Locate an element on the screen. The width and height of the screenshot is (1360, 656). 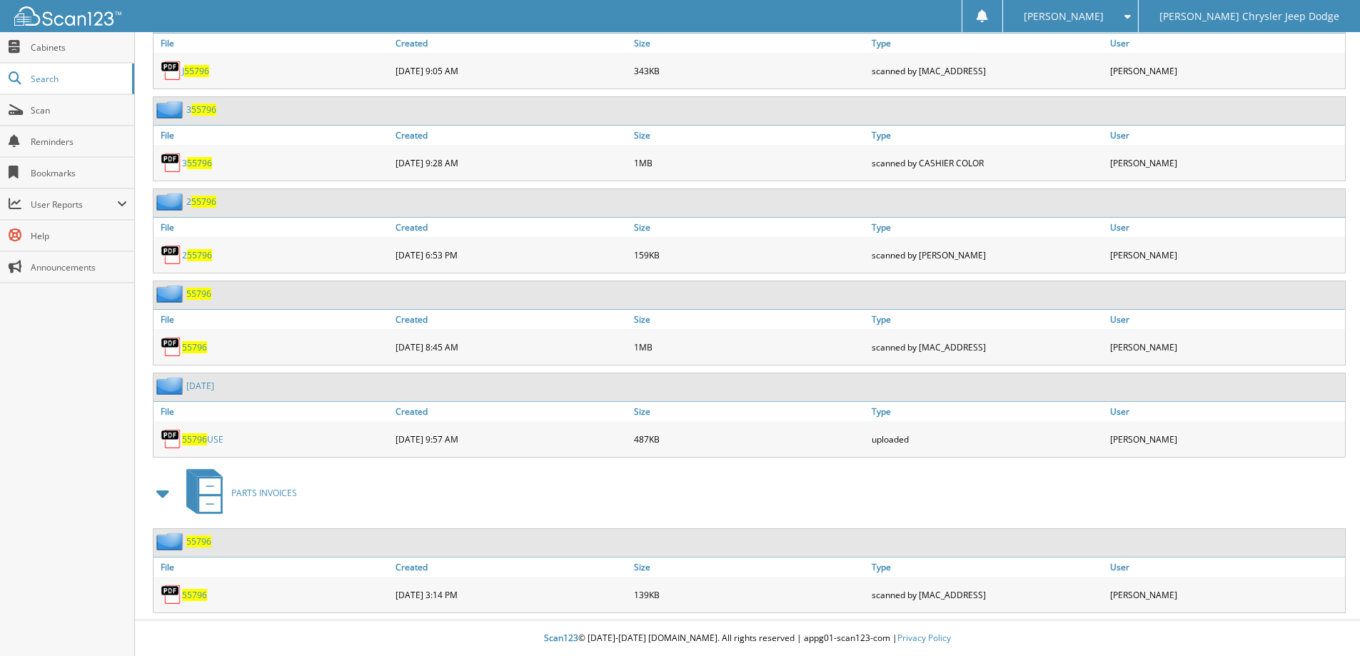
span: PARTS INVOICES is located at coordinates (264, 493).